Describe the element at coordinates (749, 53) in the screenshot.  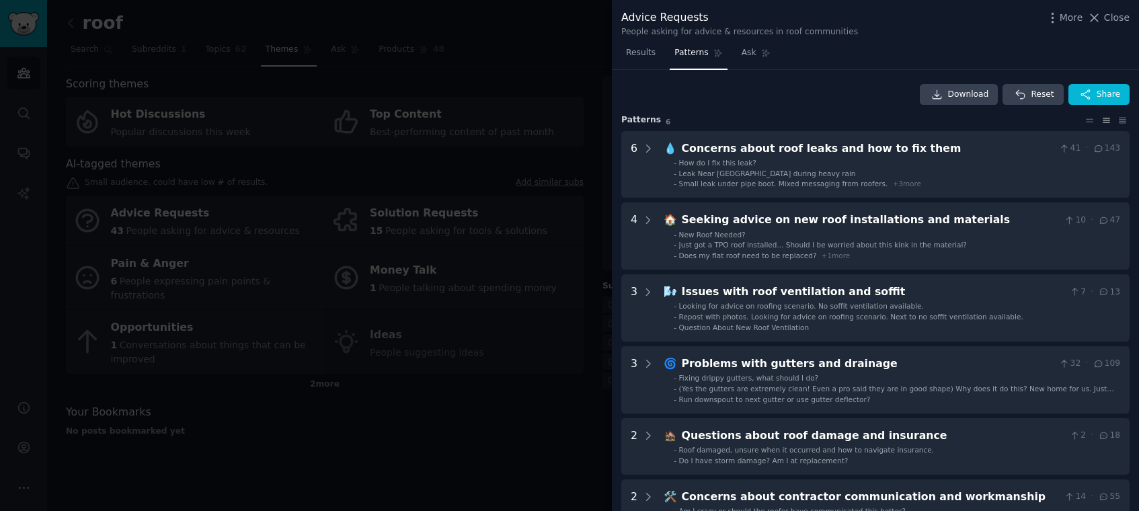
I see `span: Ask` at that location.